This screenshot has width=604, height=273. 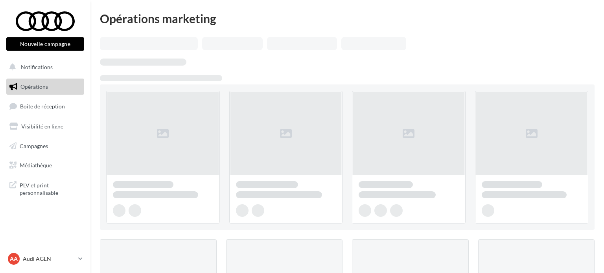 What do you see at coordinates (45, 87) in the screenshot?
I see `a: Opérations` at bounding box center [45, 87].